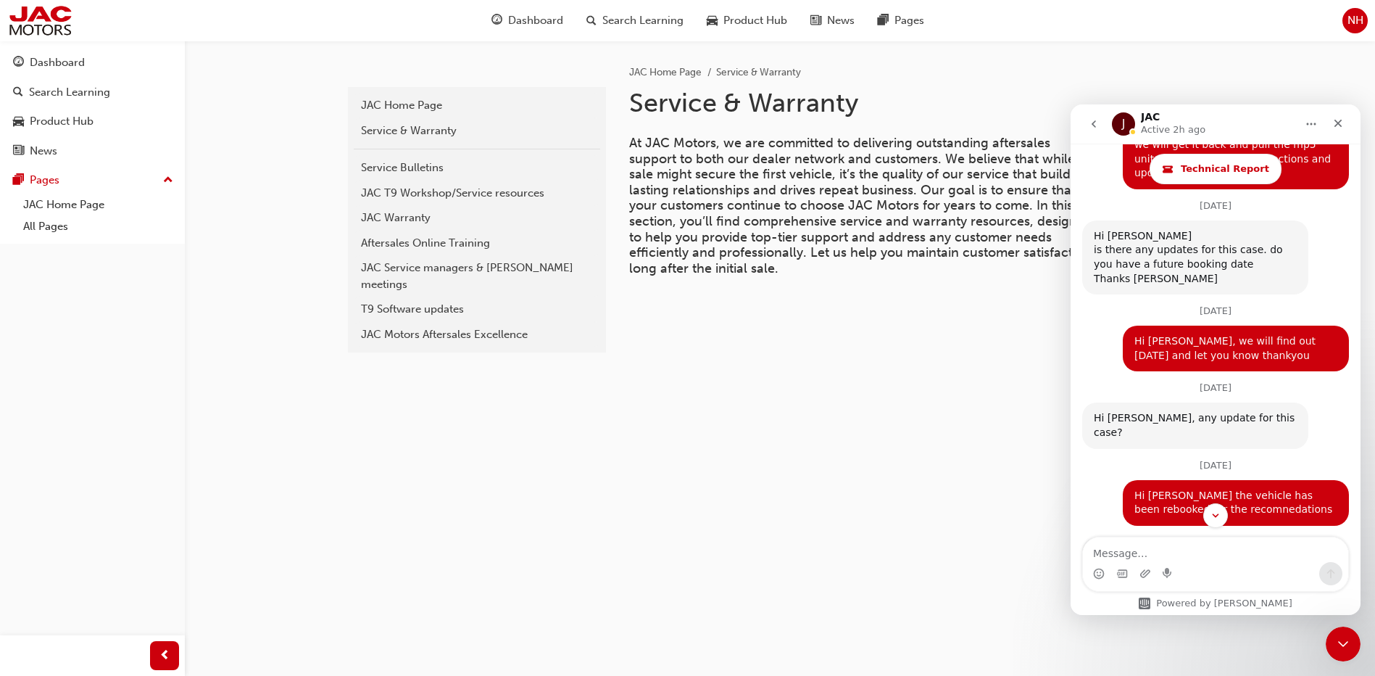  Describe the element at coordinates (477, 217) in the screenshot. I see `div: JAC Warranty` at that location.